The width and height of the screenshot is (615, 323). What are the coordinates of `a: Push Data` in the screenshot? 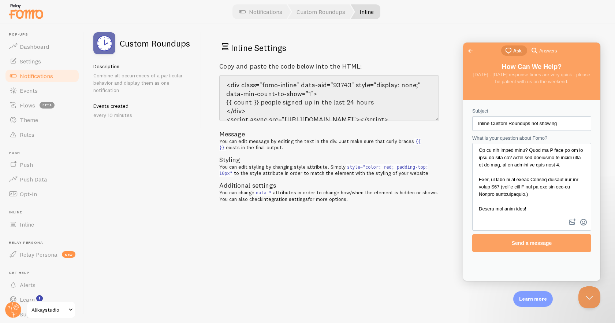 It's located at (42, 179).